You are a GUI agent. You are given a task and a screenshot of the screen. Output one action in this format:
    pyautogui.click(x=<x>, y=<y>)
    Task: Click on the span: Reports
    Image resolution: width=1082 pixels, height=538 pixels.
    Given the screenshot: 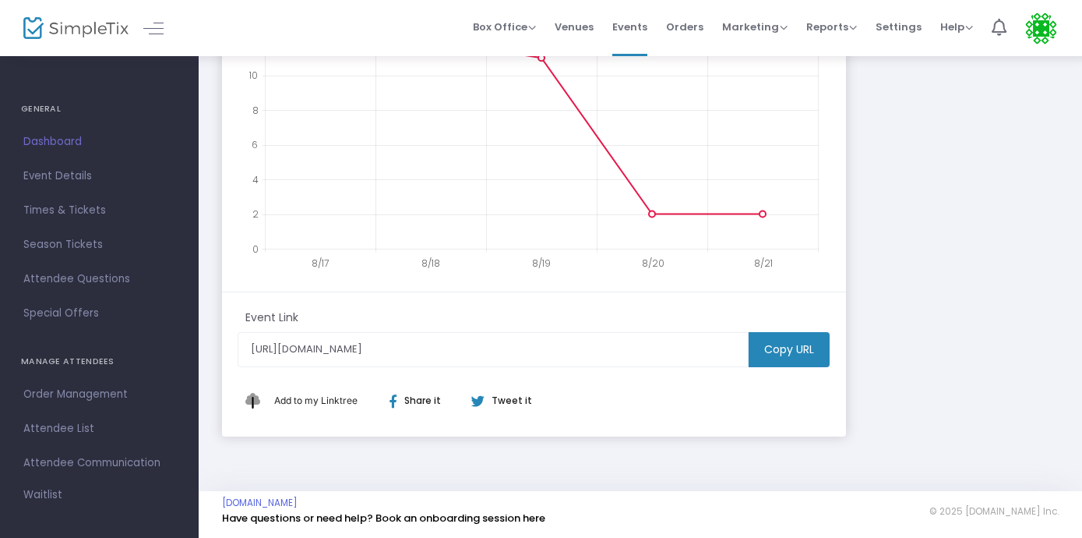 What is the action you would take?
    pyautogui.click(x=832, y=26)
    